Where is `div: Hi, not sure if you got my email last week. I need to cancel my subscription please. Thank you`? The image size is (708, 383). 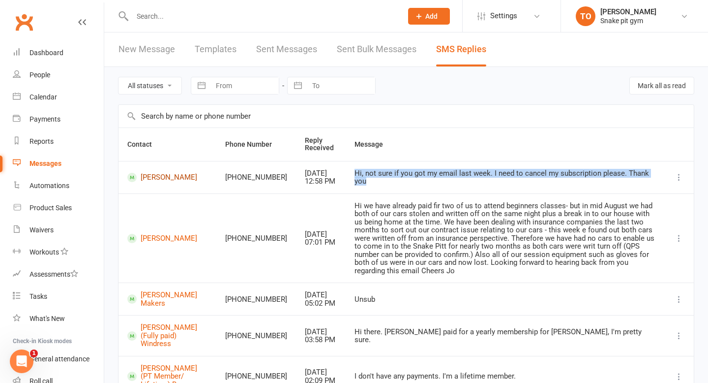
div: Hi, not sure if you got my email last week. I need to cancel my subscription please. Thank you is located at coordinates (505, 177).